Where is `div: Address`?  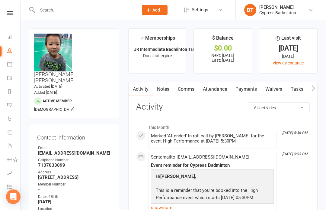
div: Address is located at coordinates (75, 172).